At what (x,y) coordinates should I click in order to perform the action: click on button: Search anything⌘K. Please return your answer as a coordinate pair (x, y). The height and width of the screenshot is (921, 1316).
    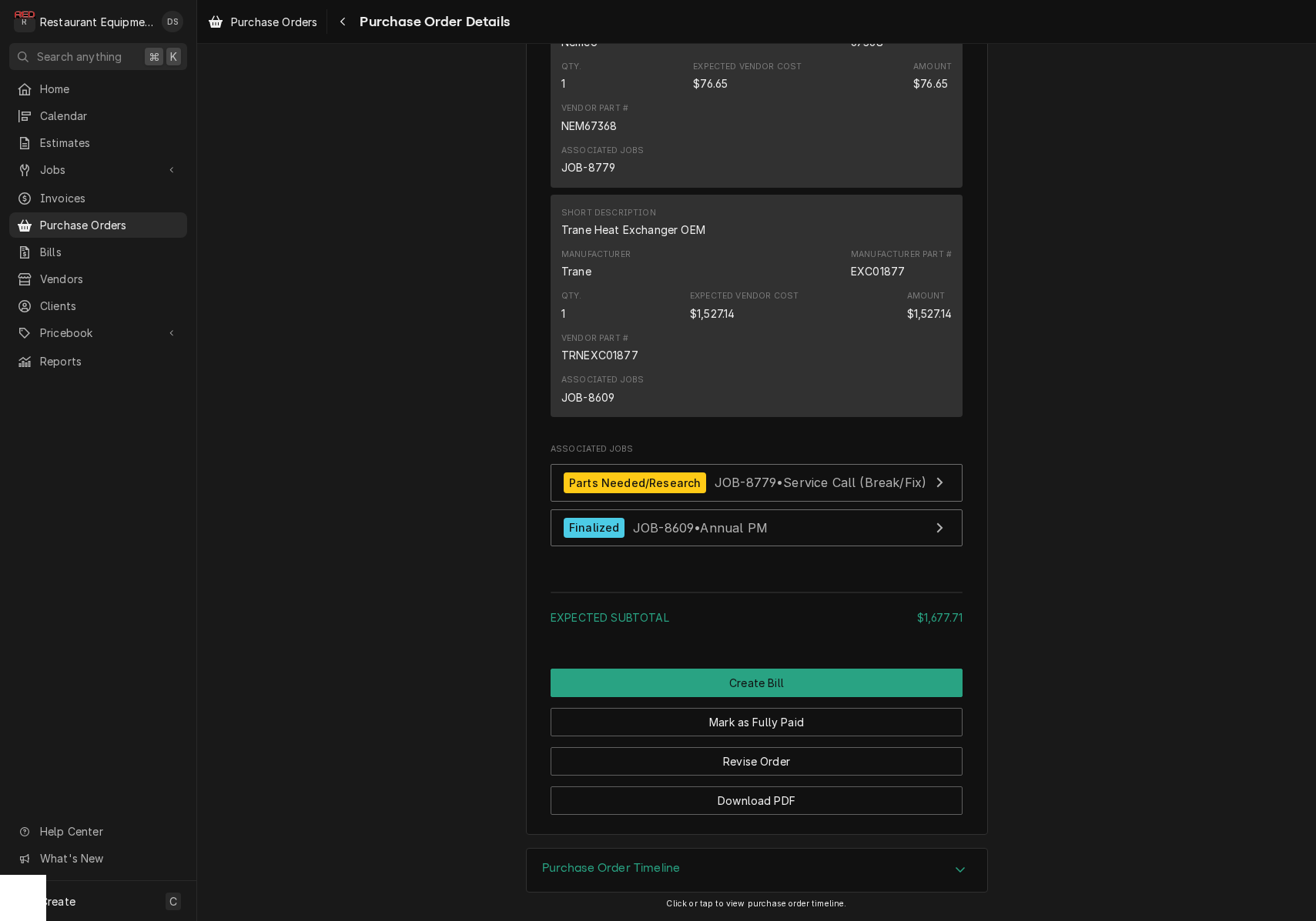
    Looking at the image, I should click on (98, 56).